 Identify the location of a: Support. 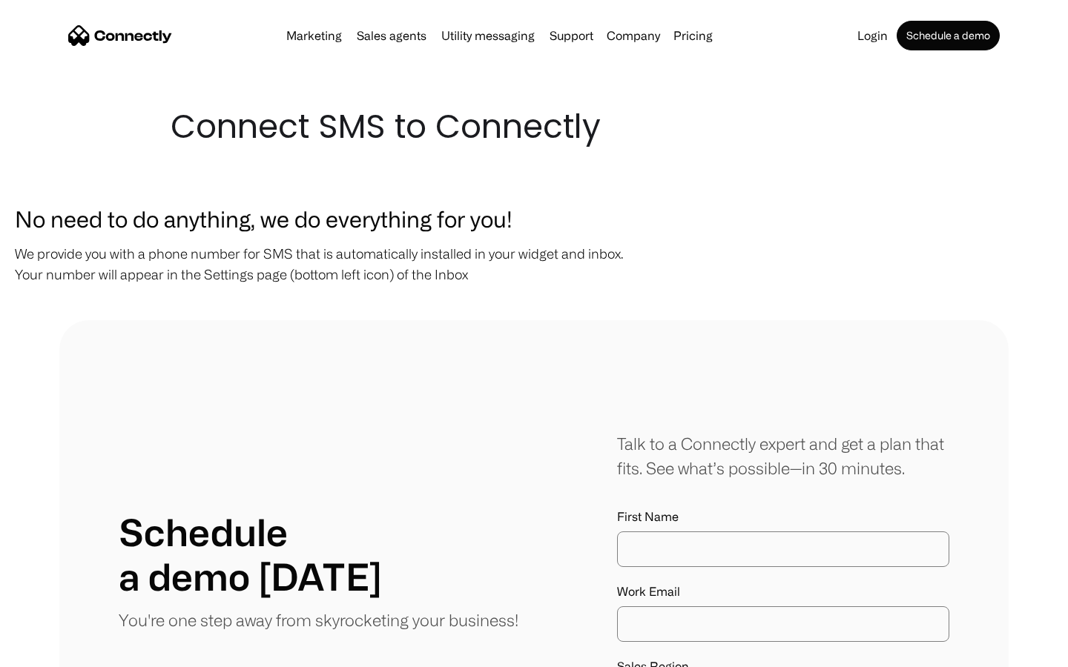
(571, 36).